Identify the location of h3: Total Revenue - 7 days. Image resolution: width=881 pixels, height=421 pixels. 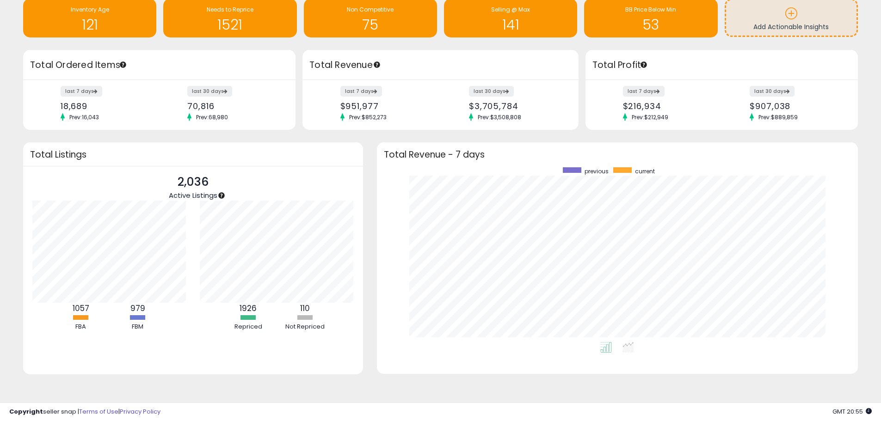
(618, 155).